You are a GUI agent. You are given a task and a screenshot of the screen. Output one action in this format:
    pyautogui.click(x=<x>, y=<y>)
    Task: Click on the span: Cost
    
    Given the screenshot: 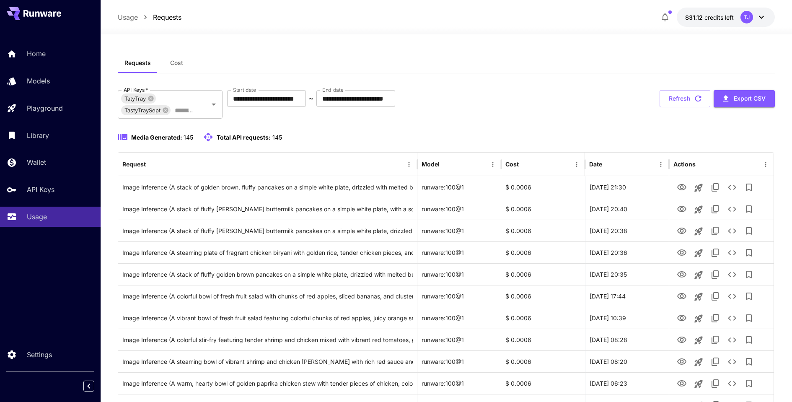 What is the action you would take?
    pyautogui.click(x=176, y=63)
    